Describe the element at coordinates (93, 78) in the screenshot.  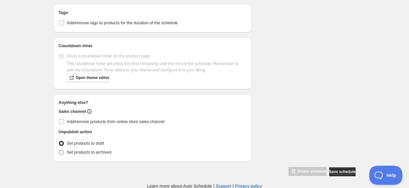
I see `span: Open theme editor` at that location.